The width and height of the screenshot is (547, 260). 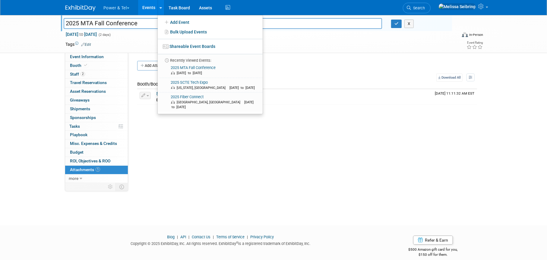 What do you see at coordinates (86, 65) in the screenshot?
I see `i: Booth reservation complete` at bounding box center [86, 65].